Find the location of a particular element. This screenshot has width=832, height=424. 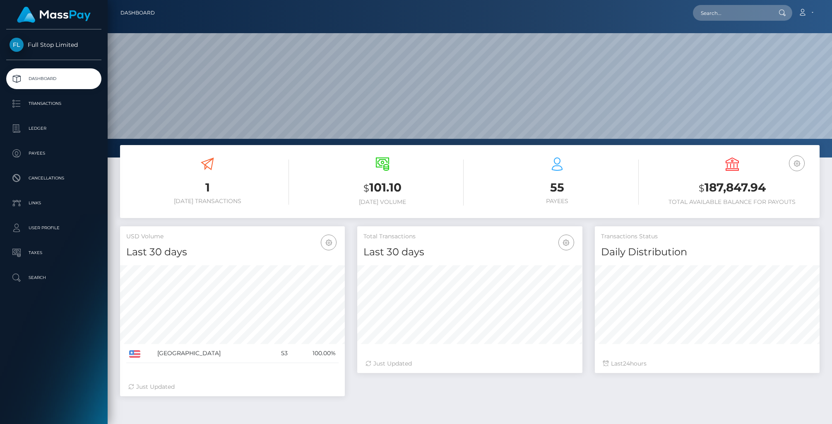

a: Transactions is located at coordinates (54, 103).